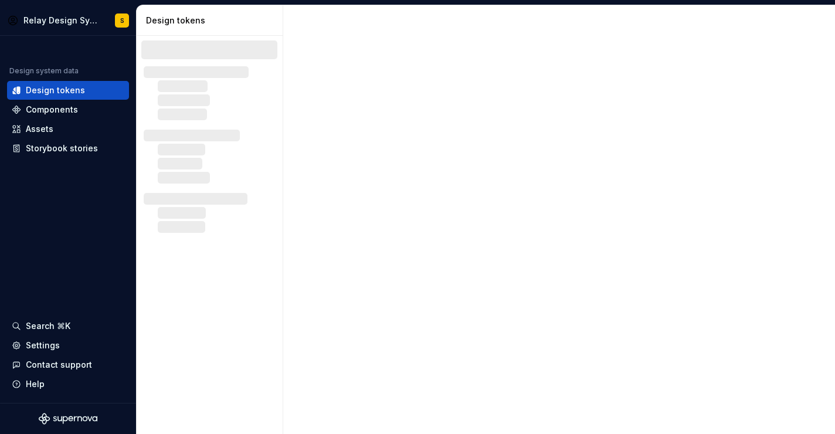  Describe the element at coordinates (39, 129) in the screenshot. I see `div: Assets` at that location.